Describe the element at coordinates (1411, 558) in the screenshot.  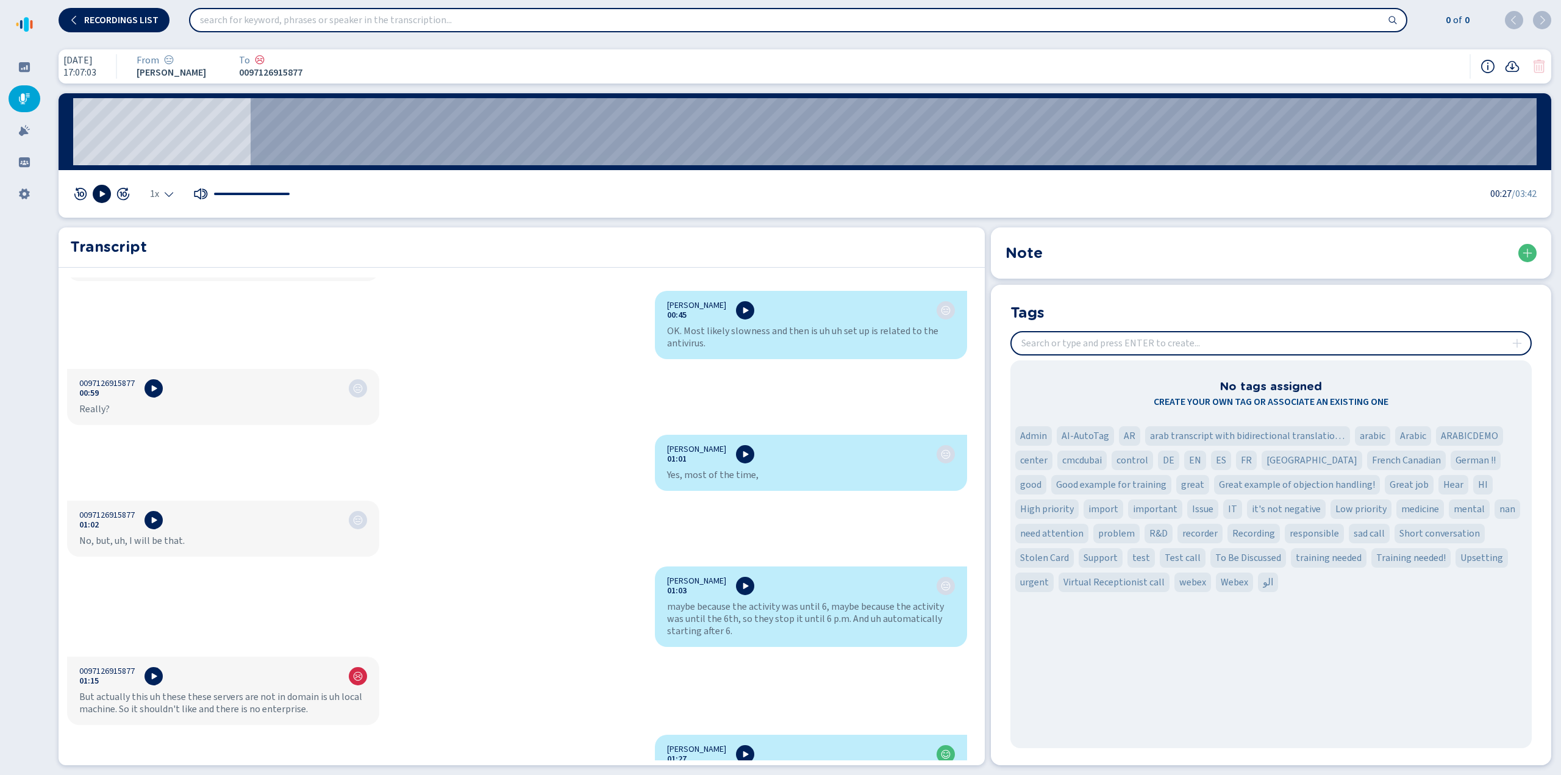
I see `div: Tag 'Training needed!'` at that location.